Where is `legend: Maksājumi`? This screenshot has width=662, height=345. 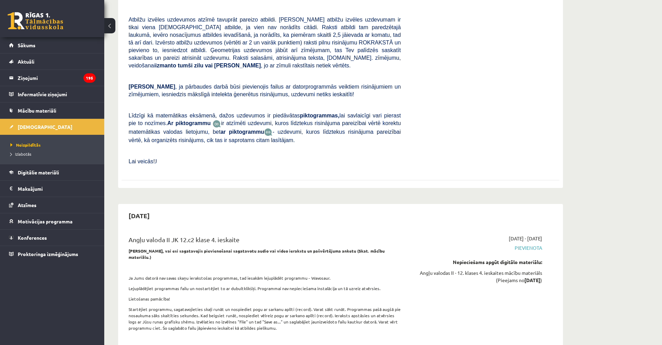 legend: Maksājumi is located at coordinates (57, 189).